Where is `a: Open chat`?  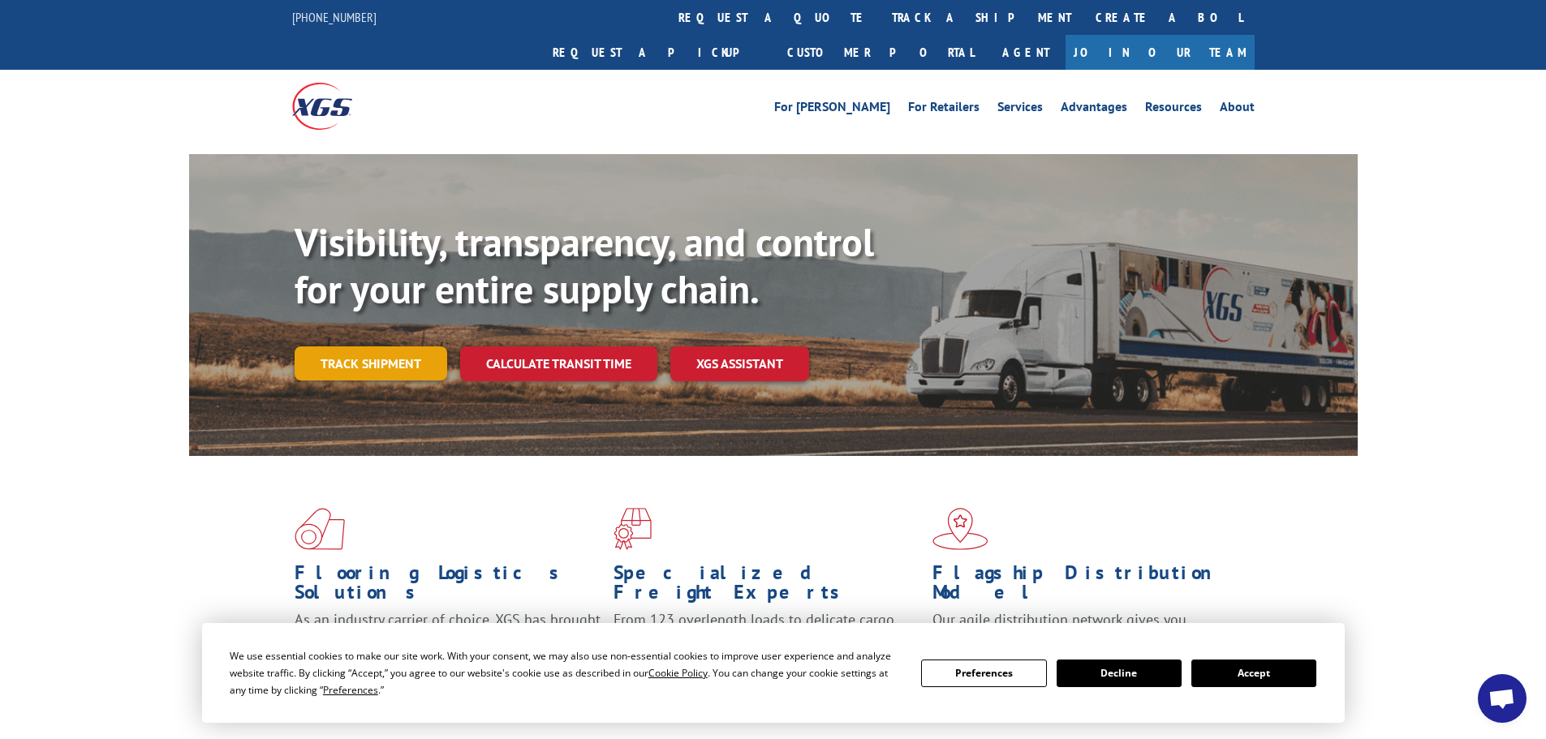 a: Open chat is located at coordinates (1502, 699).